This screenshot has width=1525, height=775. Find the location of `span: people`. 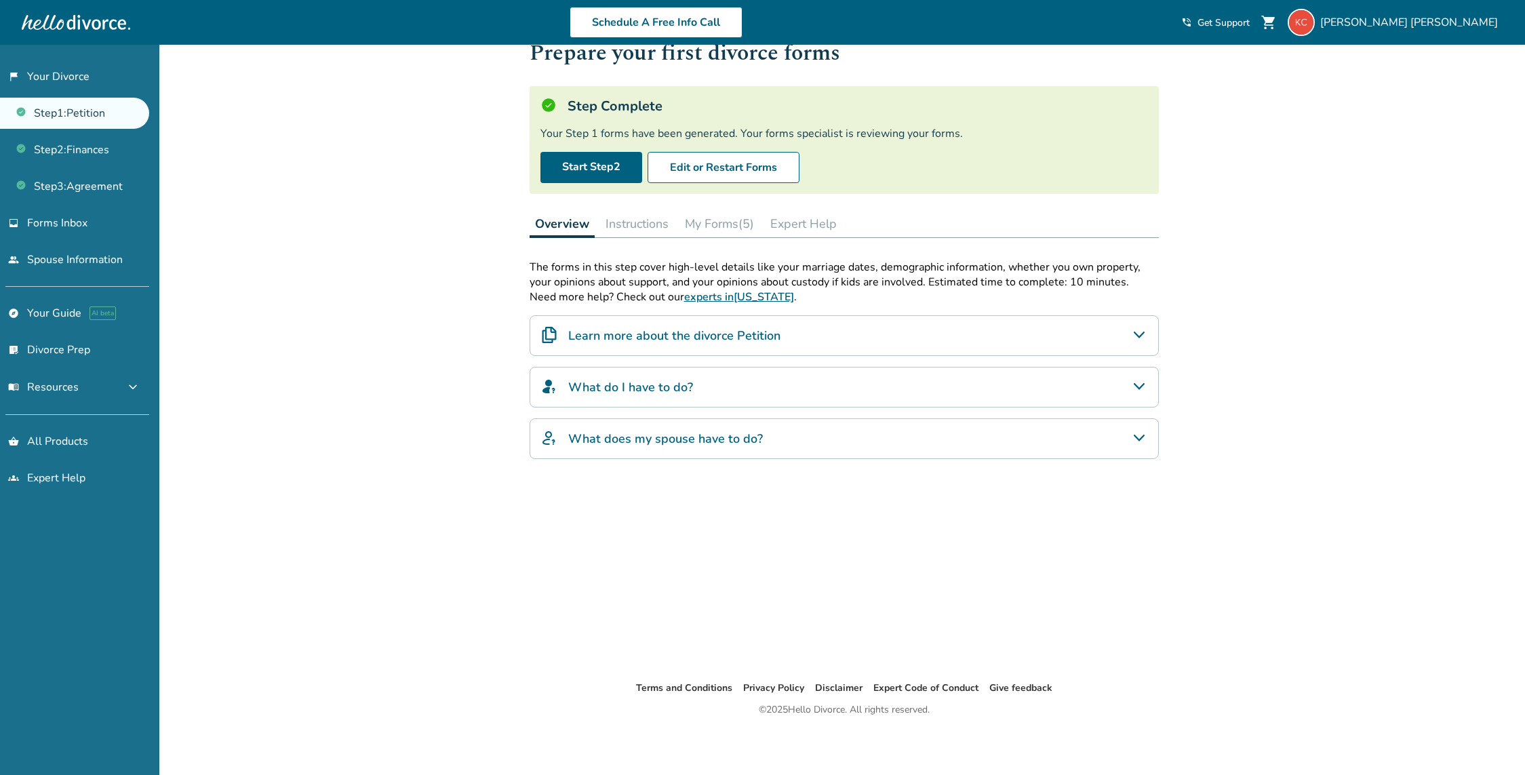

span: people is located at coordinates (14, 260).